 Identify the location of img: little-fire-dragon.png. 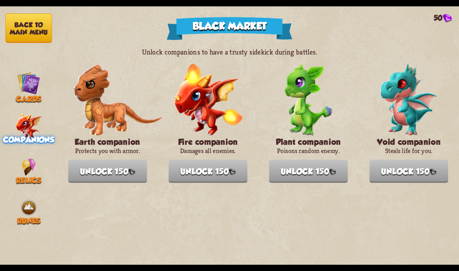
(29, 126).